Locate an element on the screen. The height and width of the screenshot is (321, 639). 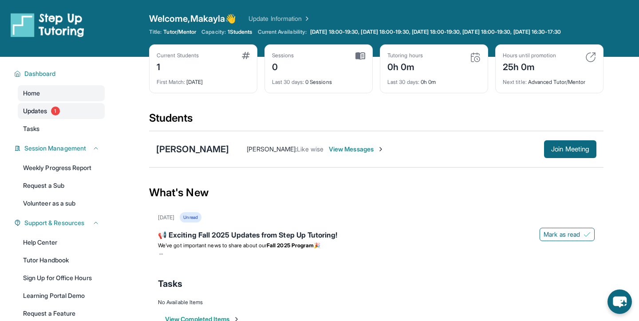
strong: Fall 2025 Program is located at coordinates (290, 245).